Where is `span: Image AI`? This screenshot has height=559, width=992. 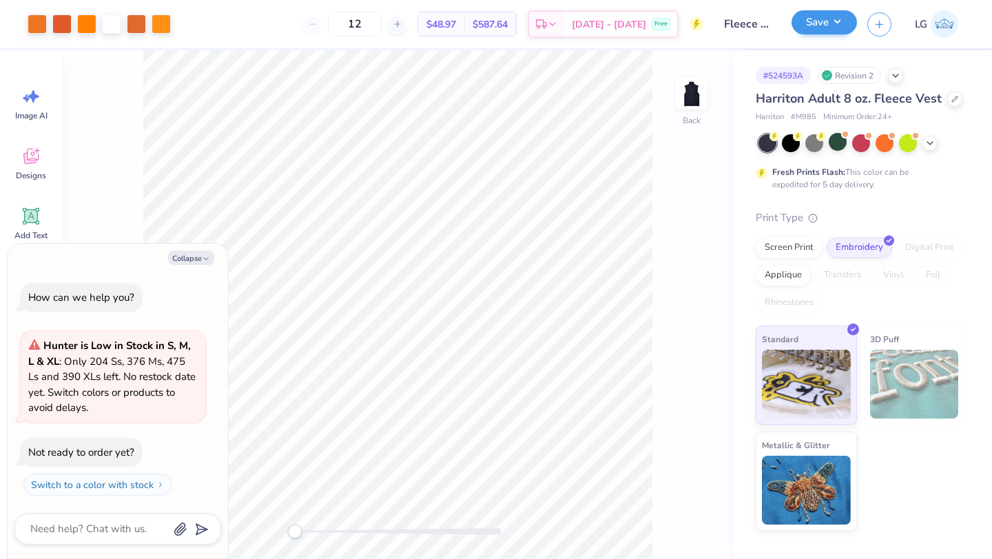
span: Image AI is located at coordinates (31, 116).